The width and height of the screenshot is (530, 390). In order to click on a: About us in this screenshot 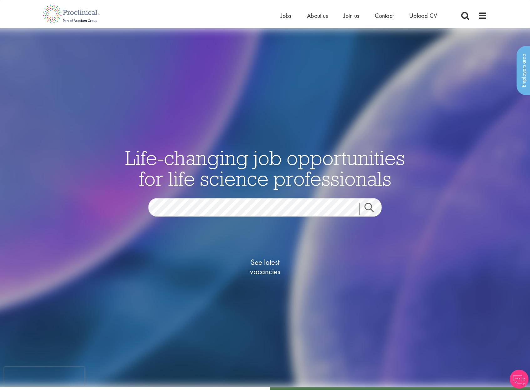, I will do `click(317, 16)`.